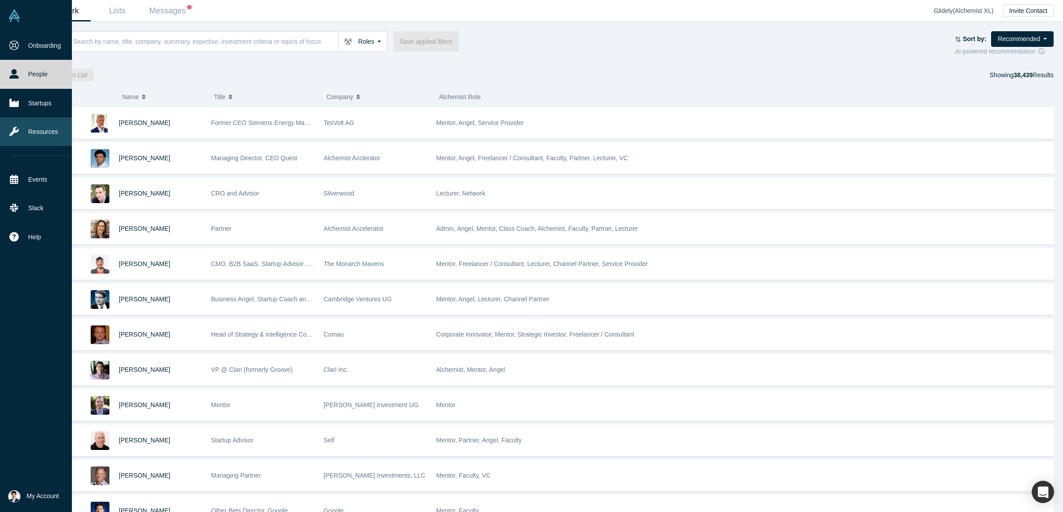 The image size is (1063, 512). What do you see at coordinates (536, 335) in the screenshot?
I see `span: Corporate Innovator, Mentor, Strategic Investor, Freelancer / Consultant` at bounding box center [536, 335].